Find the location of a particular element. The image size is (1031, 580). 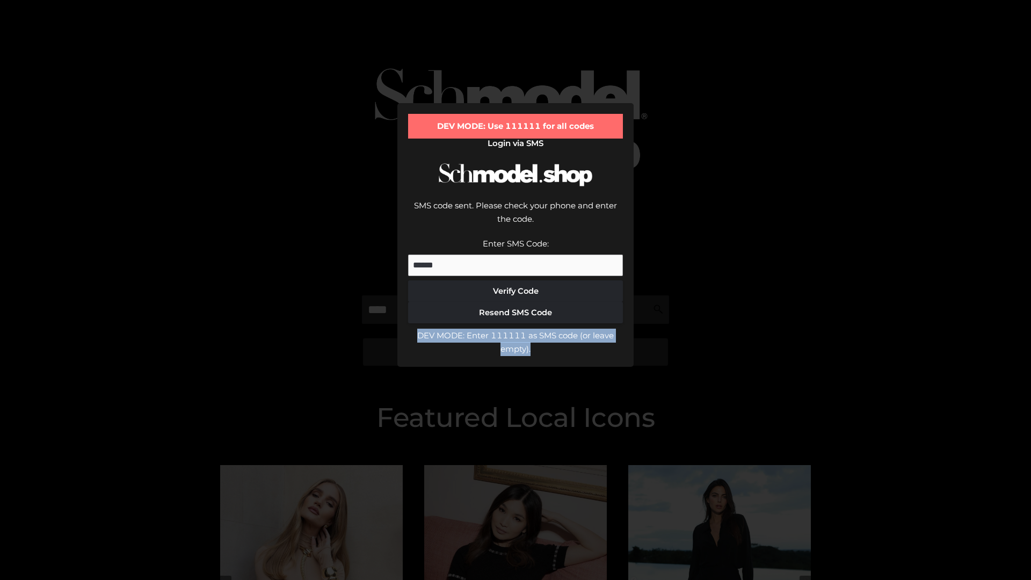

img: Schmodel Logo is located at coordinates (516, 175).